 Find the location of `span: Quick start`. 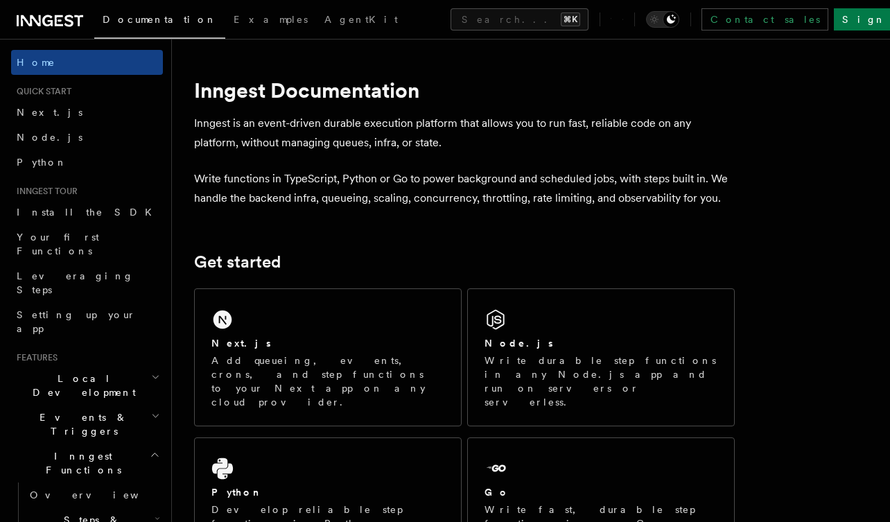

span: Quick start is located at coordinates (41, 92).